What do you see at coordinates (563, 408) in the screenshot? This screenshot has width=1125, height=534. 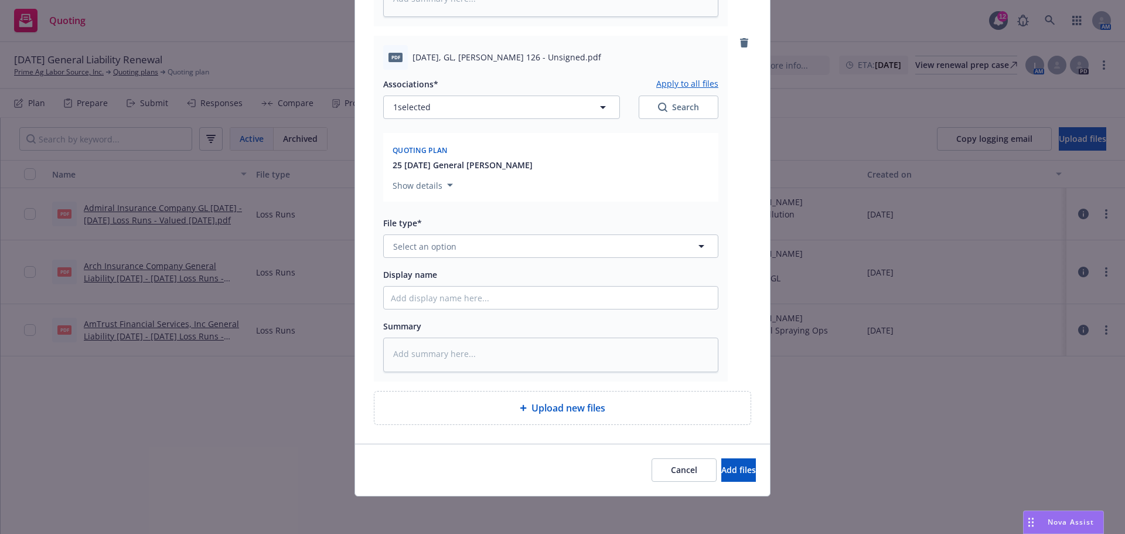 I see `div: Upload new files` at bounding box center [563, 408].